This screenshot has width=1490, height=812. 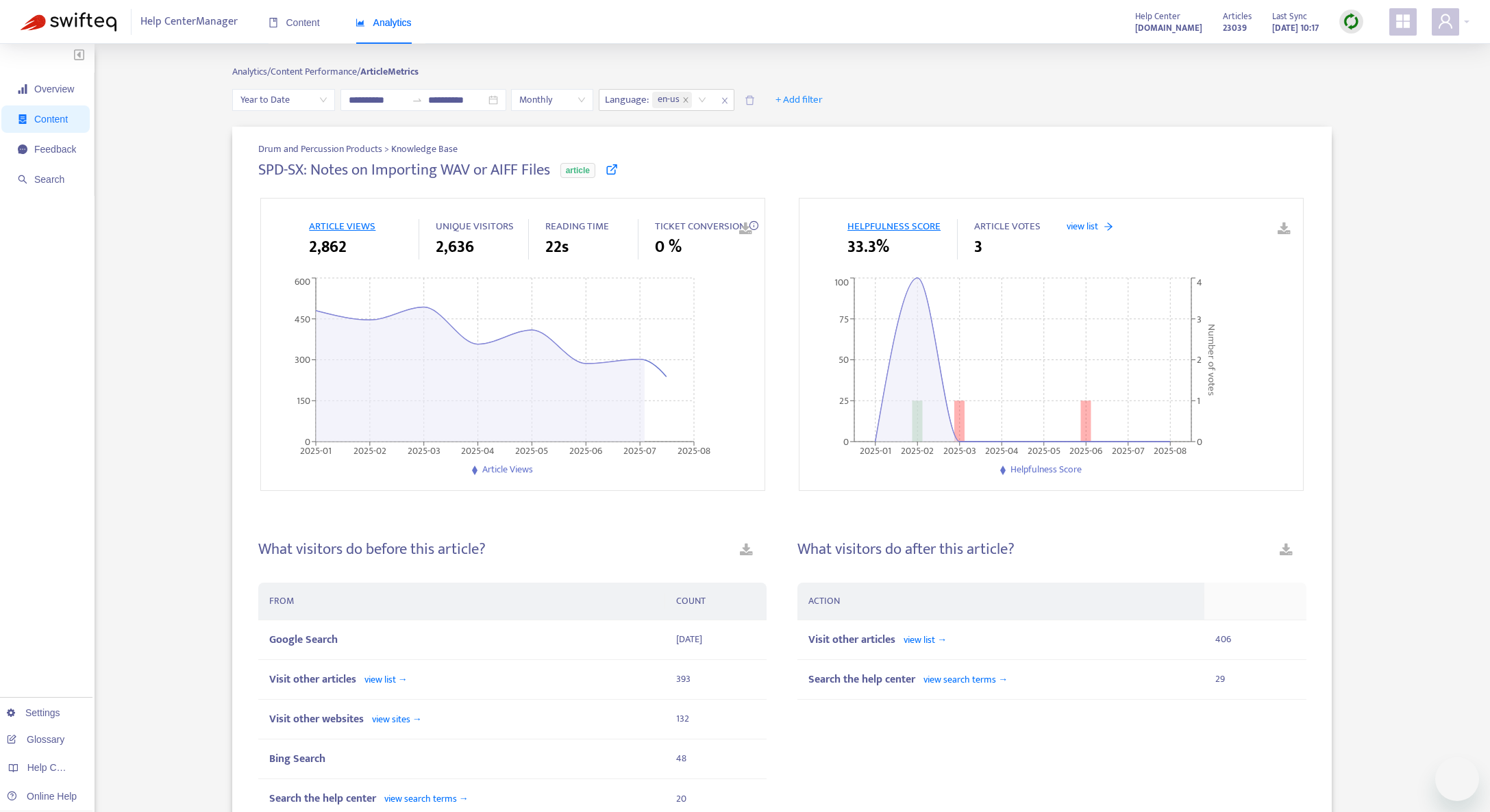 I want to click on span: 0 %, so click(x=668, y=247).